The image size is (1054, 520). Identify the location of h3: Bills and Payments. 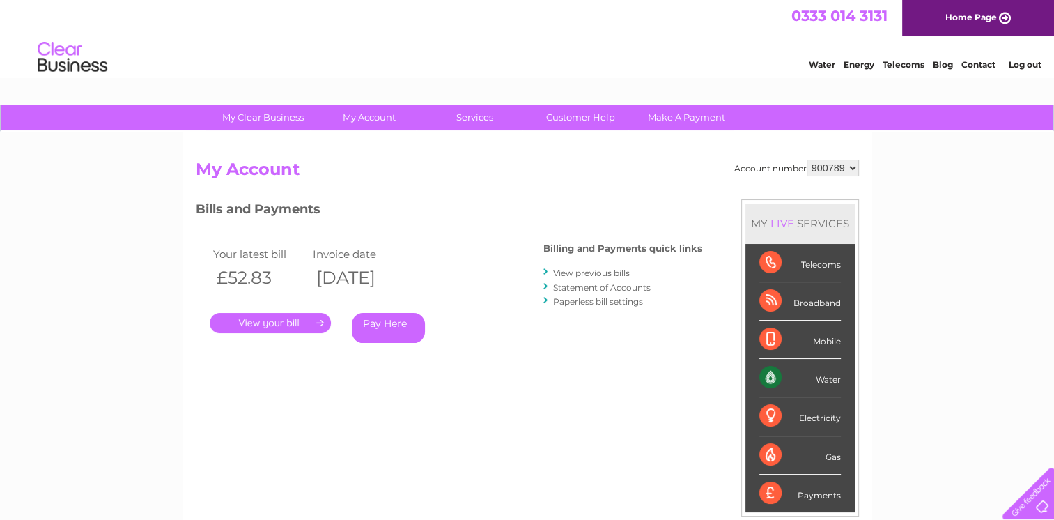
(449, 211).